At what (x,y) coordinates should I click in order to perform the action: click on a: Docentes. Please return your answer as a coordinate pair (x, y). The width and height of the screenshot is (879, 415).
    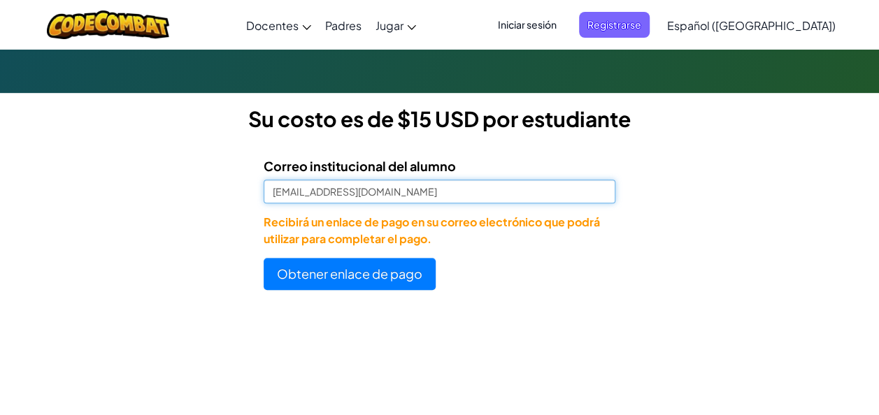
    Looking at the image, I should click on (278, 25).